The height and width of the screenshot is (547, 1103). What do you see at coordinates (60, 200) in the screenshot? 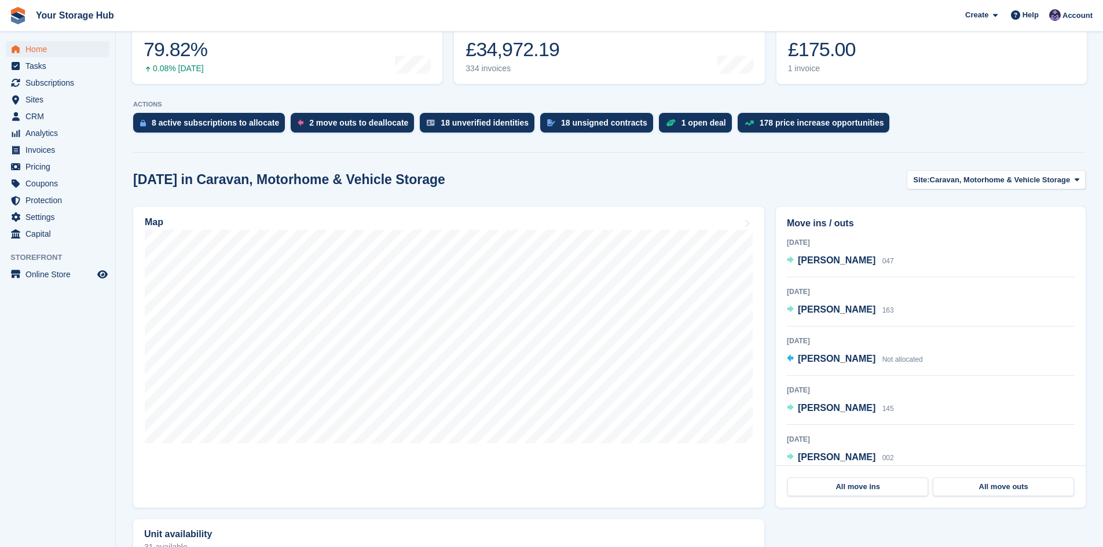
I see `span: Protection` at bounding box center [60, 200].